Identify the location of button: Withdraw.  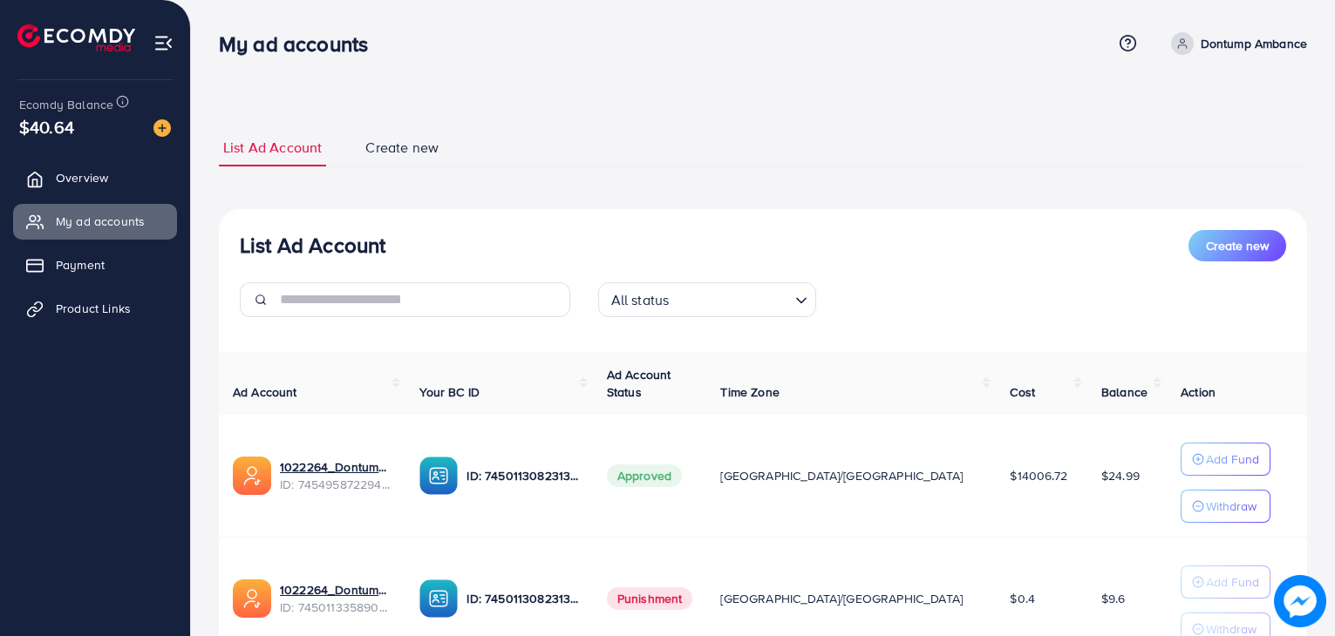
(1225, 507).